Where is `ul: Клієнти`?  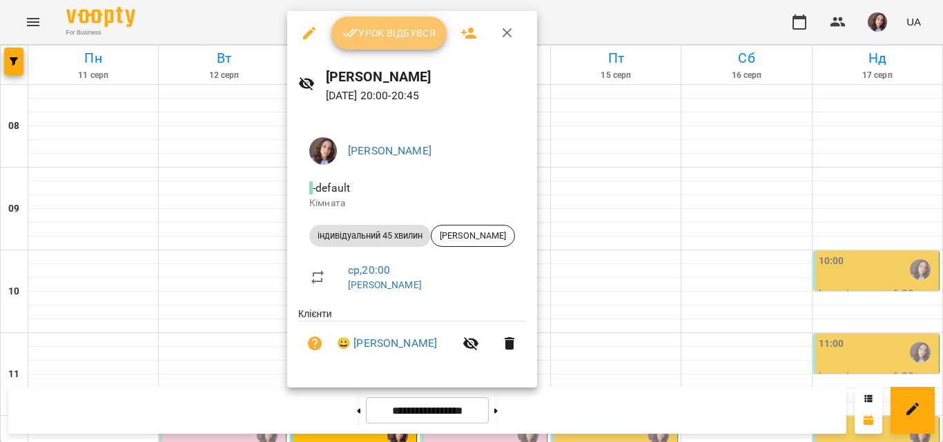
ul: Клієнти is located at coordinates (412, 339).